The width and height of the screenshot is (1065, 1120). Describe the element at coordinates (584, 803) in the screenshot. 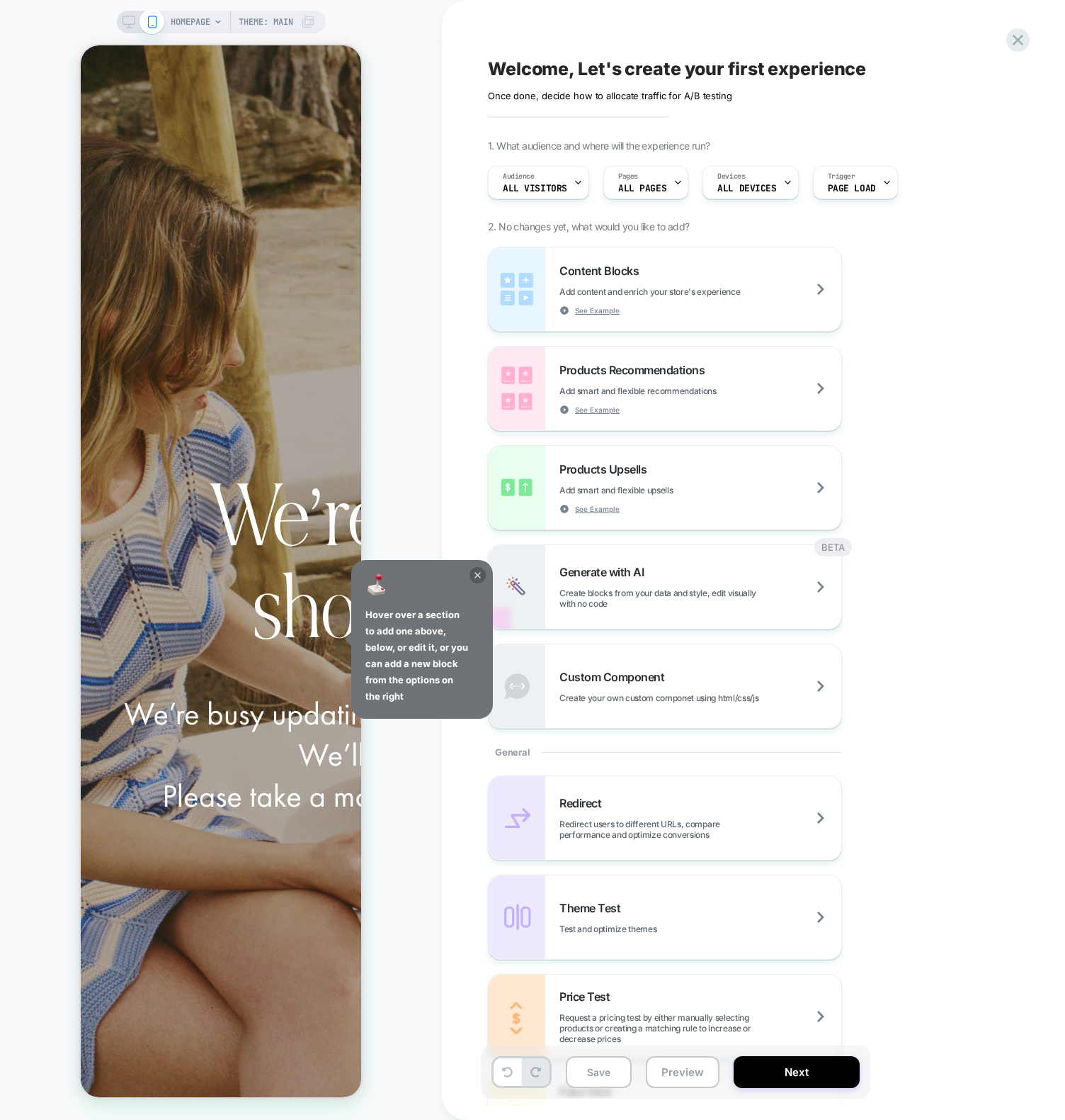

I see `span: Redirect` at that location.